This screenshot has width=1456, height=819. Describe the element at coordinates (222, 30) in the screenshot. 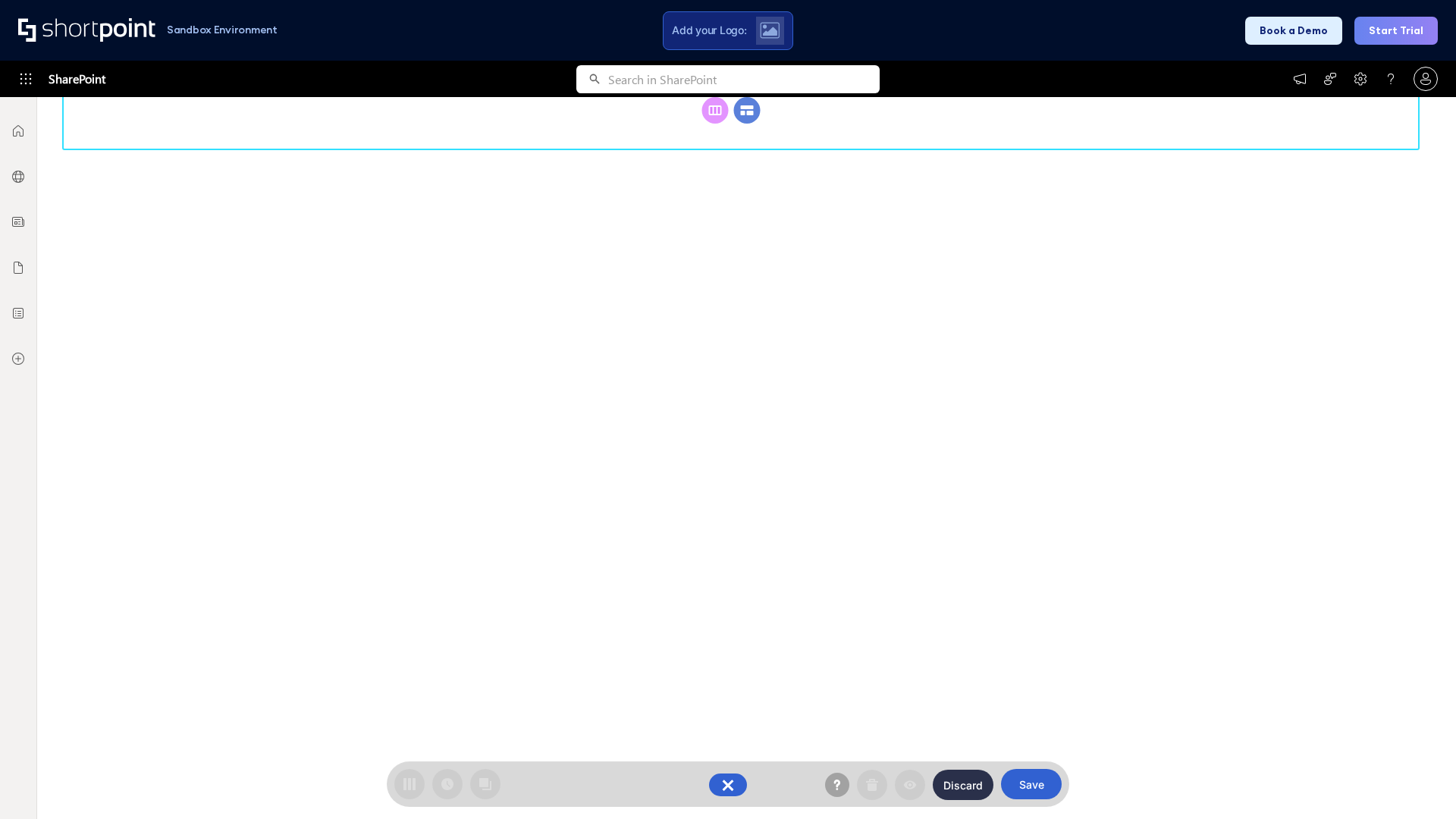

I see `h1: Sandbox Environment` at that location.